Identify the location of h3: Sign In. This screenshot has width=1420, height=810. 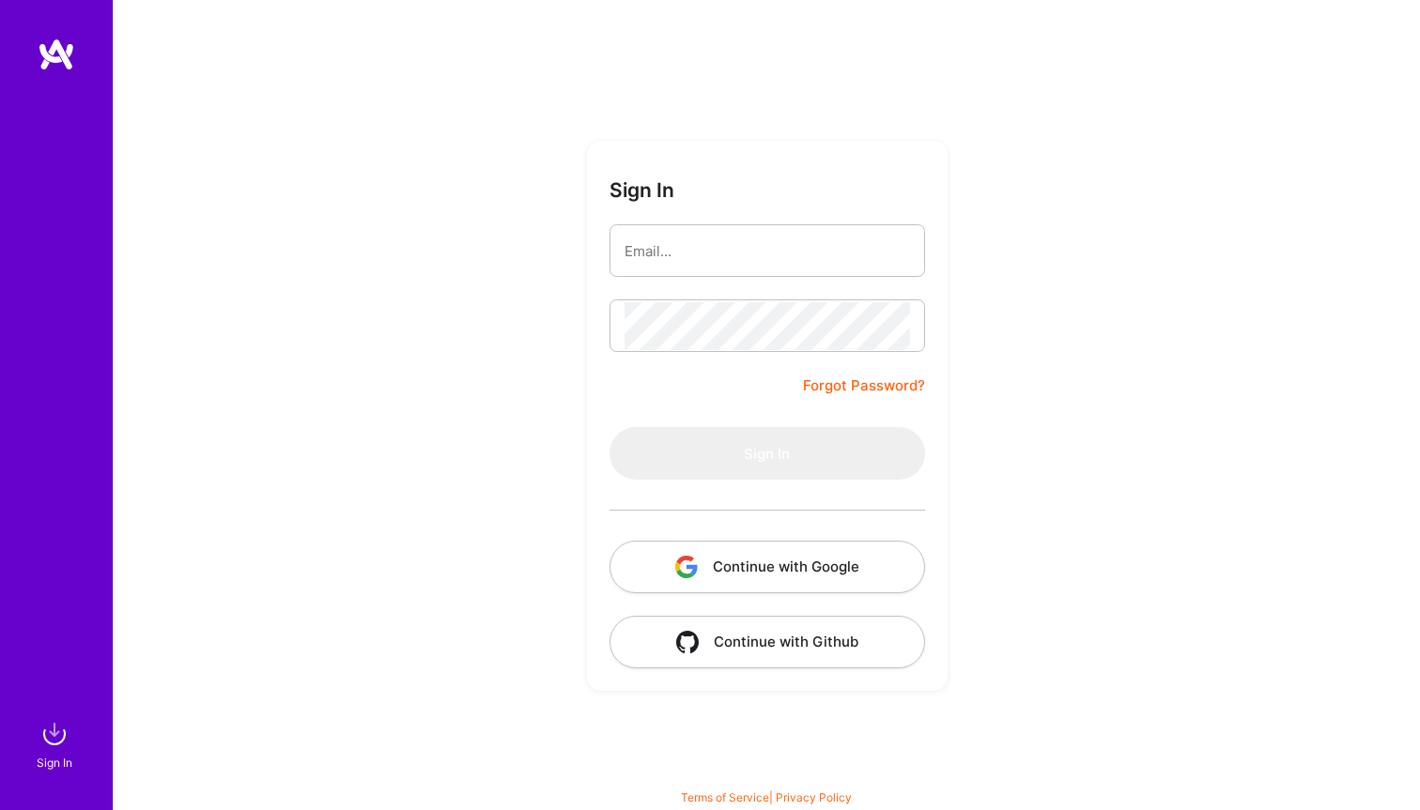
(641, 190).